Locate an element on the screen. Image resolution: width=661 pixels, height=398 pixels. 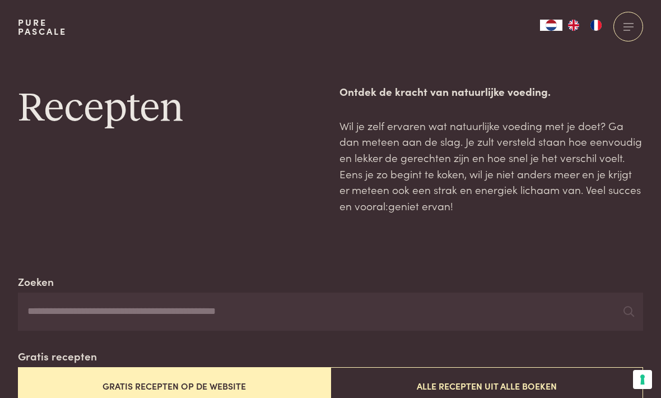
button: Uw voorkeuren voor toestemming voor trackingtechnologieën is located at coordinates (642, 379).